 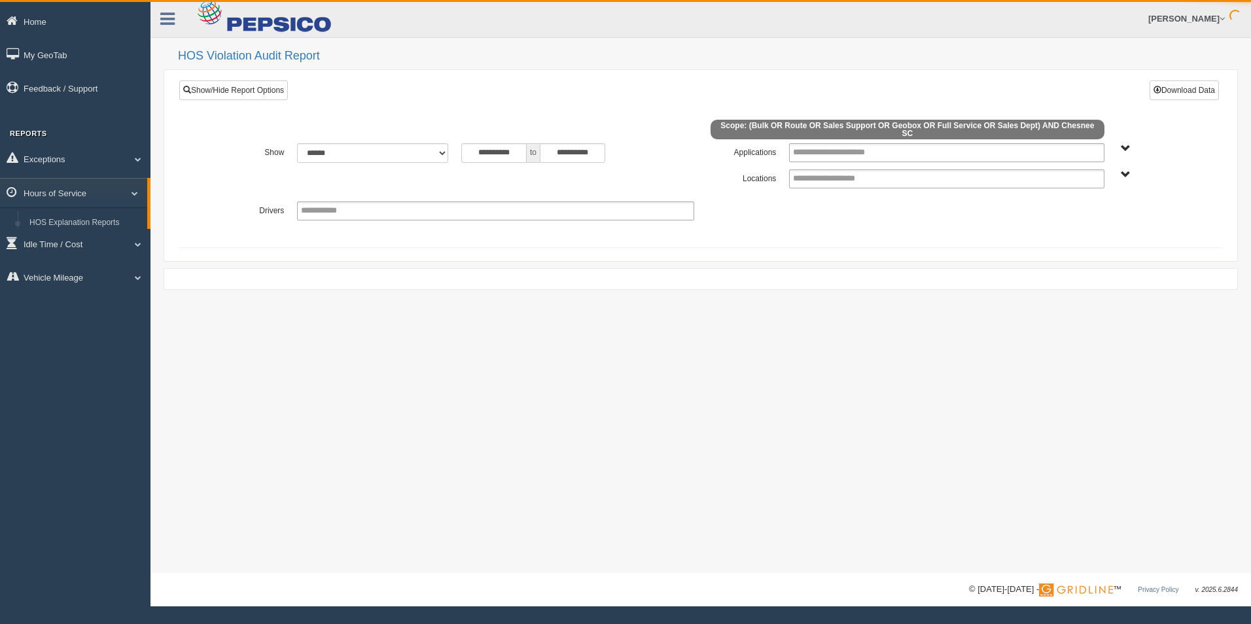 I want to click on a: Show/Hide Report Options, so click(x=234, y=90).